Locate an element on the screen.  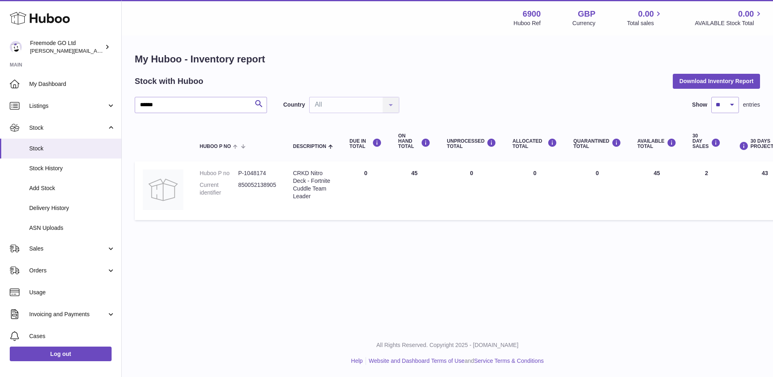
span: Add Stock is located at coordinates (72, 188).